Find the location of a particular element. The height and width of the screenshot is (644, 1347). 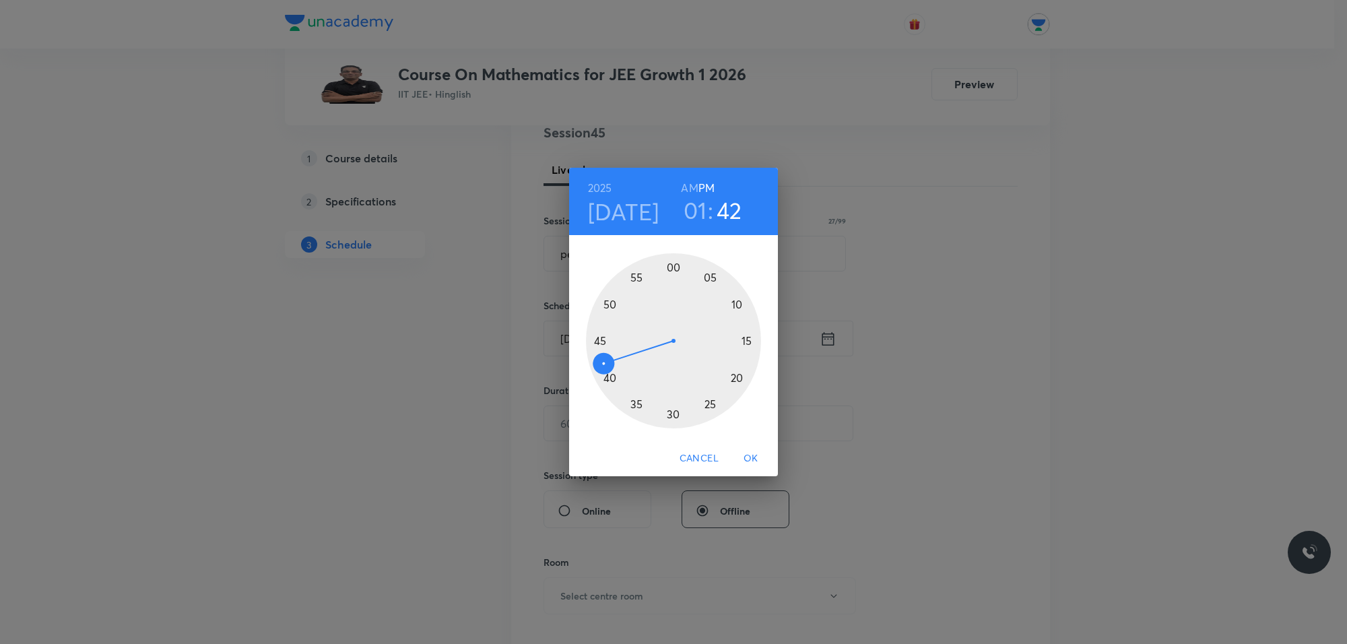

button: 2025 is located at coordinates (600, 188).